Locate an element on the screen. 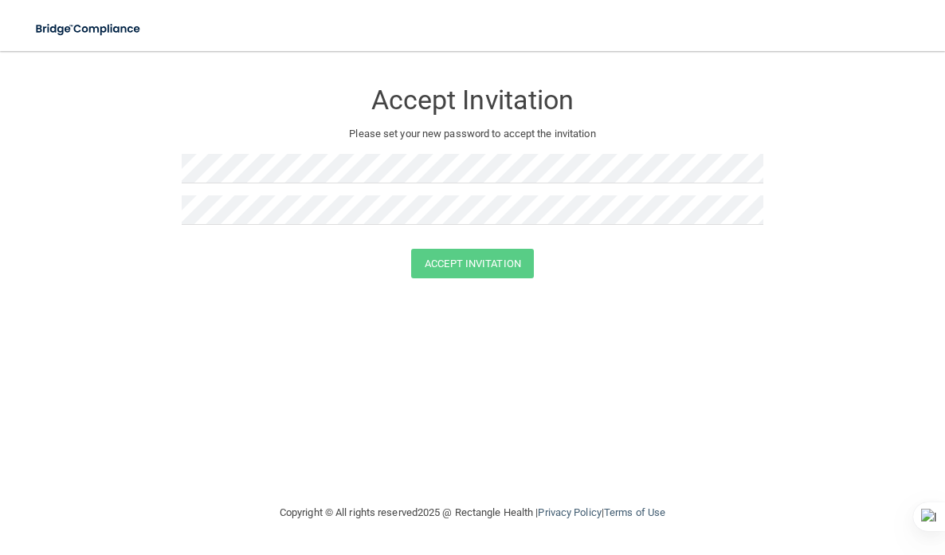 The height and width of the screenshot is (555, 945). h3: Accept Invitation is located at coordinates (472, 100).